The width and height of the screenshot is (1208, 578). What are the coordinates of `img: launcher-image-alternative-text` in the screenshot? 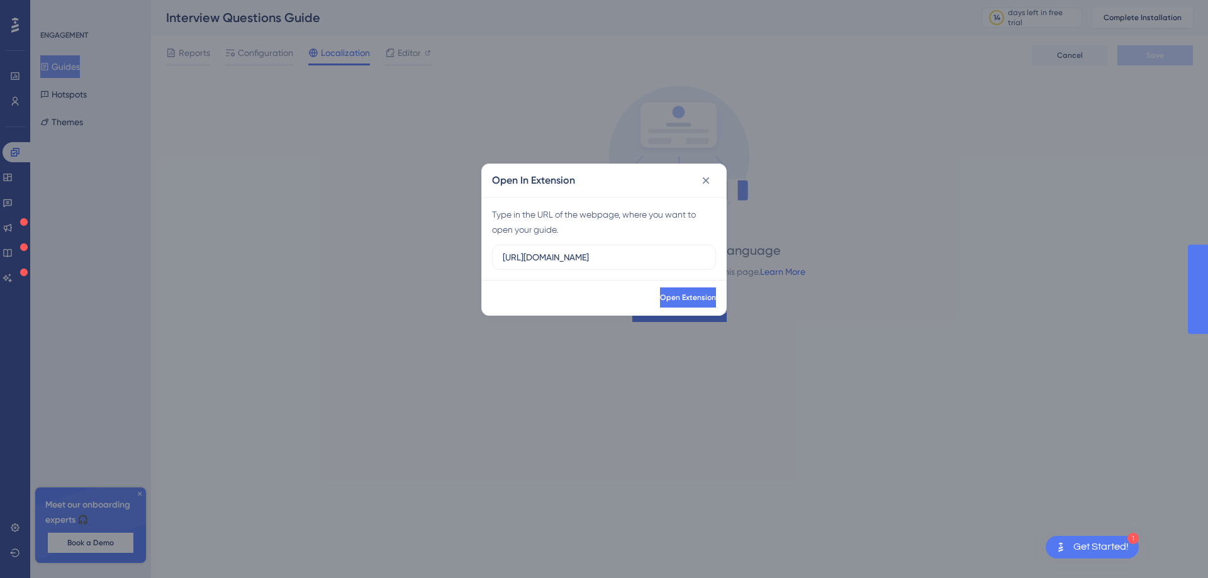 It's located at (1061, 547).